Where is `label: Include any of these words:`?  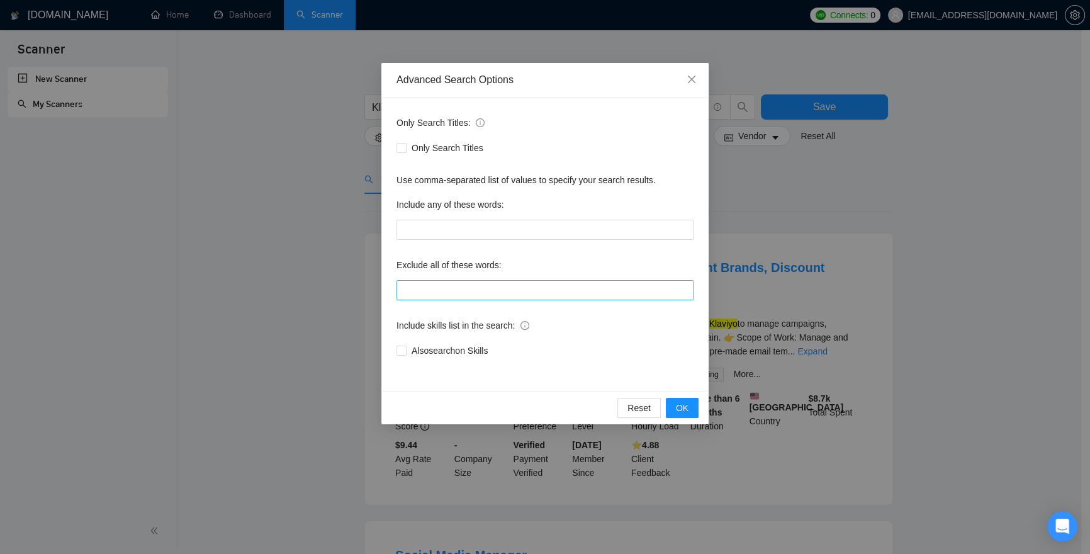 label: Include any of these words: is located at coordinates (450, 205).